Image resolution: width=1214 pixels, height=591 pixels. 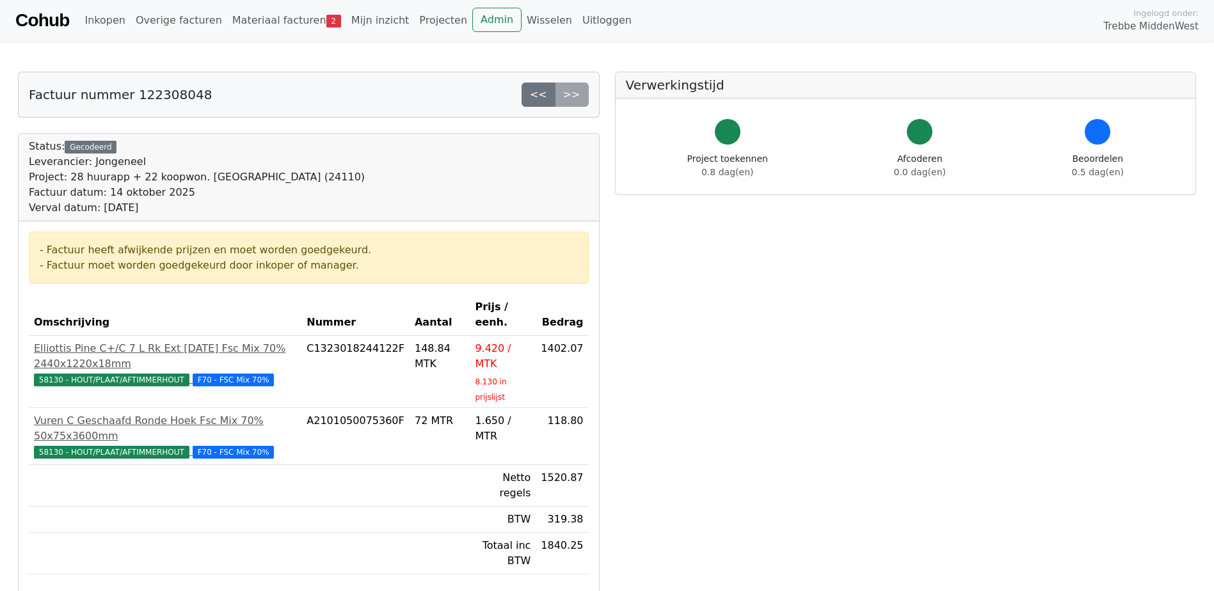 I want to click on div: 9.420 / MTK, so click(x=502, y=357).